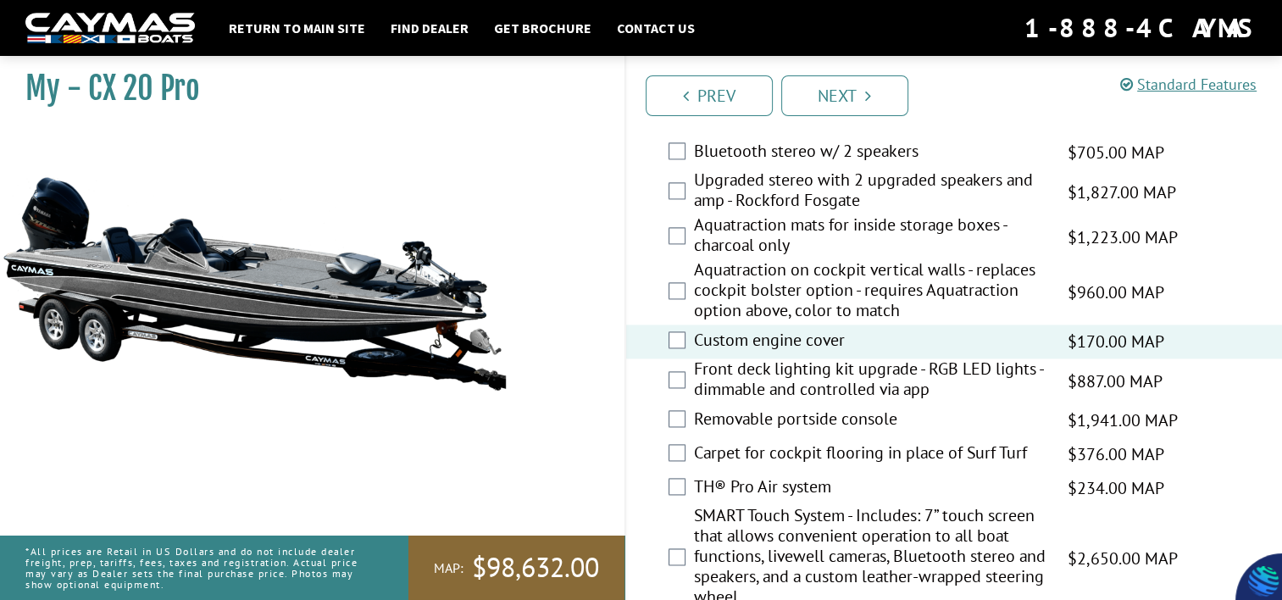  I want to click on span: $1,223.00 MAP, so click(1123, 237).